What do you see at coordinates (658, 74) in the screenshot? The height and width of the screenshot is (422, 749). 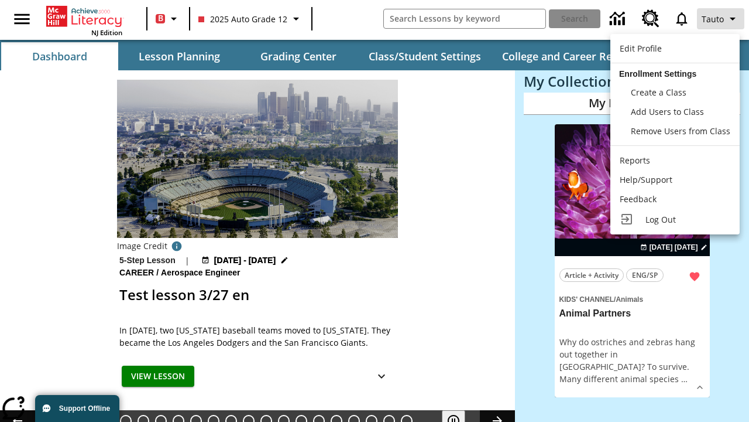 I see `span: Enrollment Settings` at bounding box center [658, 74].